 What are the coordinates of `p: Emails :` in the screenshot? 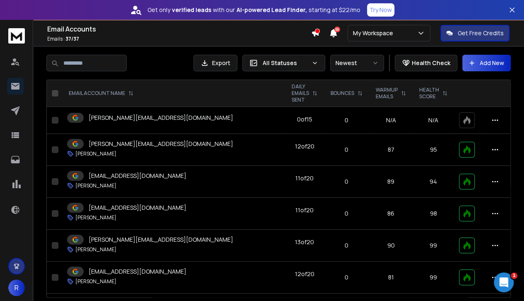 It's located at (179, 39).